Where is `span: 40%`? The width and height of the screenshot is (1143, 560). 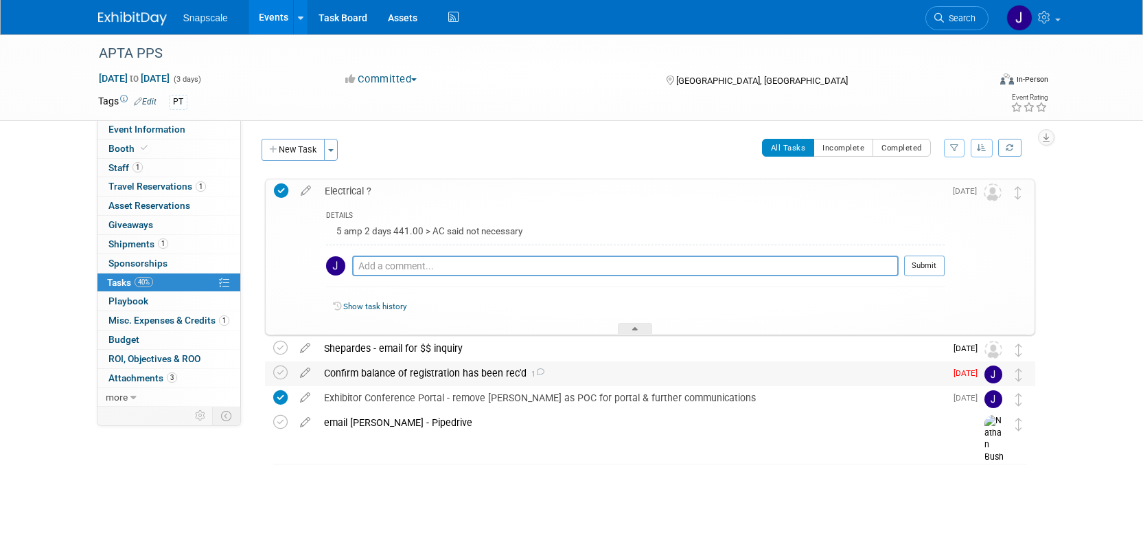
span: 40% is located at coordinates (144, 282).